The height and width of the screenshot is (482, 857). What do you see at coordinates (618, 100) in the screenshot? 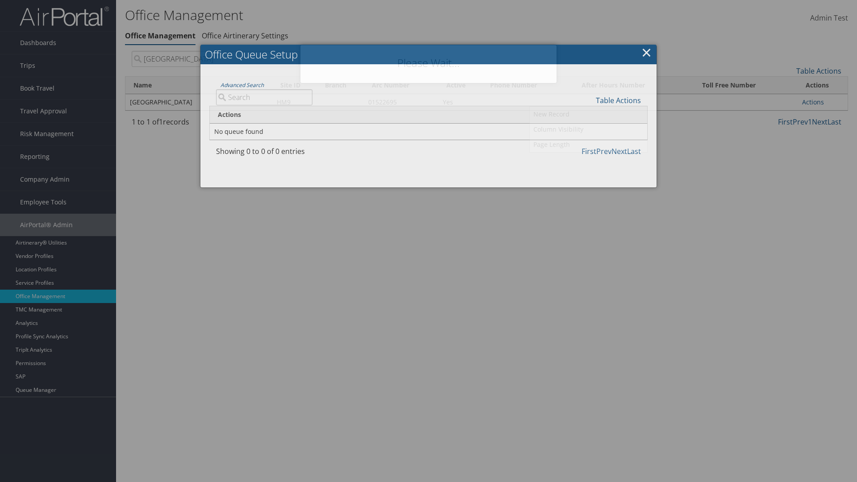
I see `a: Table Actions` at bounding box center [618, 100].